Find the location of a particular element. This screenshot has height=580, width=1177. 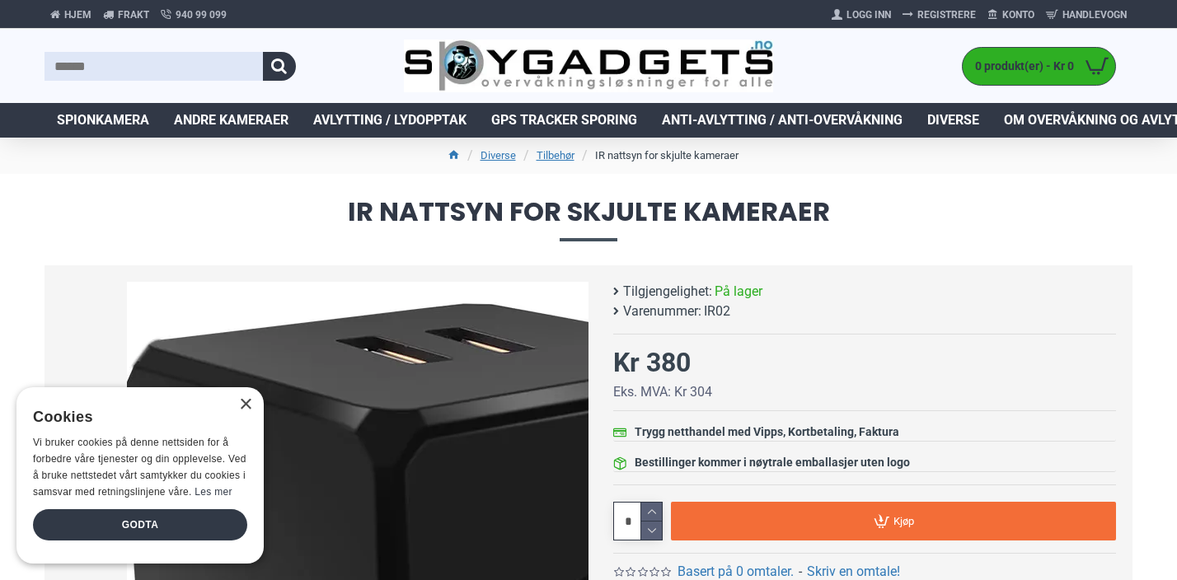

b: Tilgjengelighet: is located at coordinates (667, 292).